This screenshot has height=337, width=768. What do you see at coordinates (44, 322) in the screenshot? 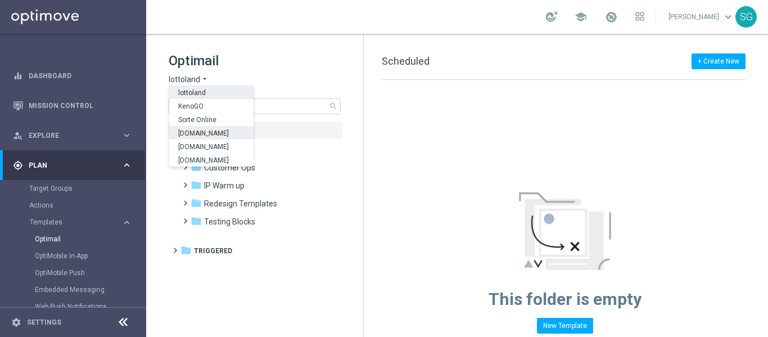
I see `a: Settings` at bounding box center [44, 322].